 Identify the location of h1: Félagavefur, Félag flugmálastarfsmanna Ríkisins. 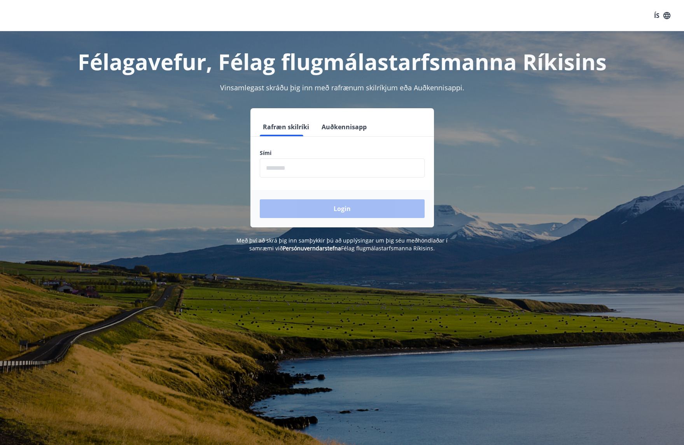
(342, 61).